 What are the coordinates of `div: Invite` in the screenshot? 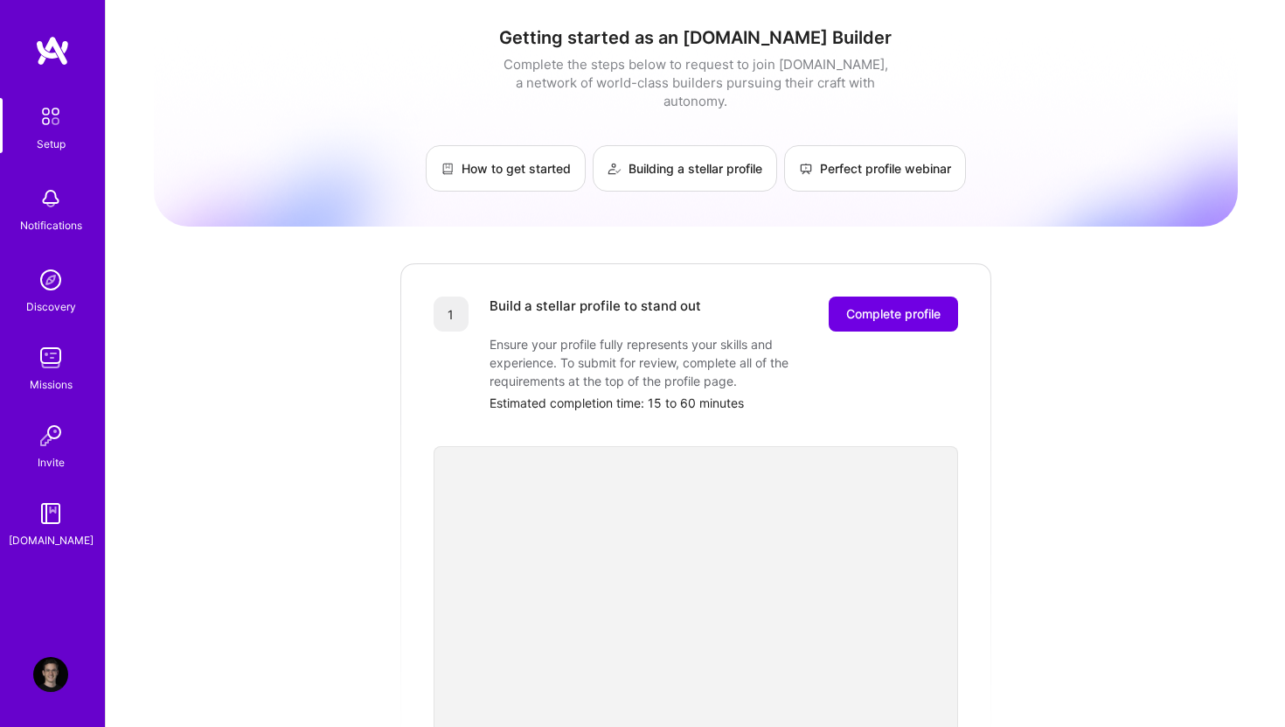 It's located at (51, 462).